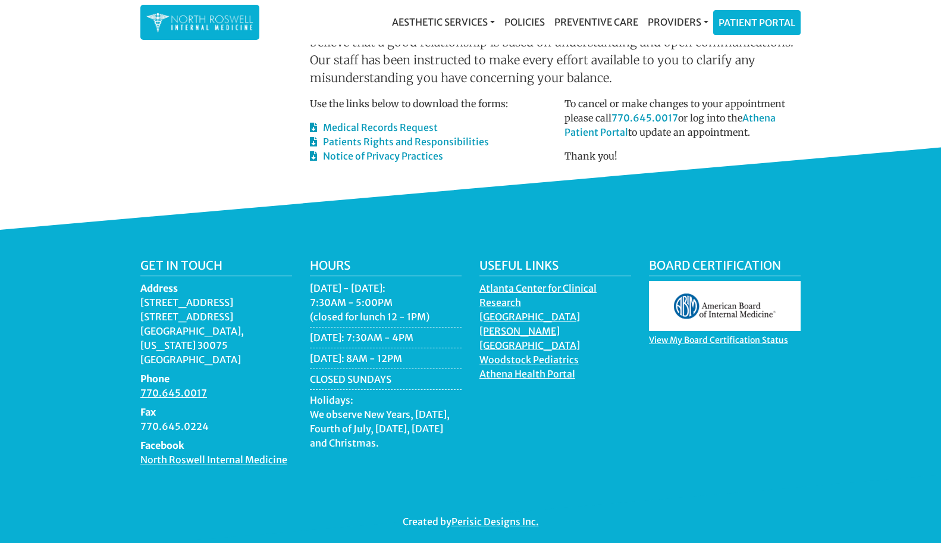  Describe the element at coordinates (683, 118) in the screenshot. I see `p: To cancel or make changes to your appointment please call or log into the to update an appointment.` at that location.